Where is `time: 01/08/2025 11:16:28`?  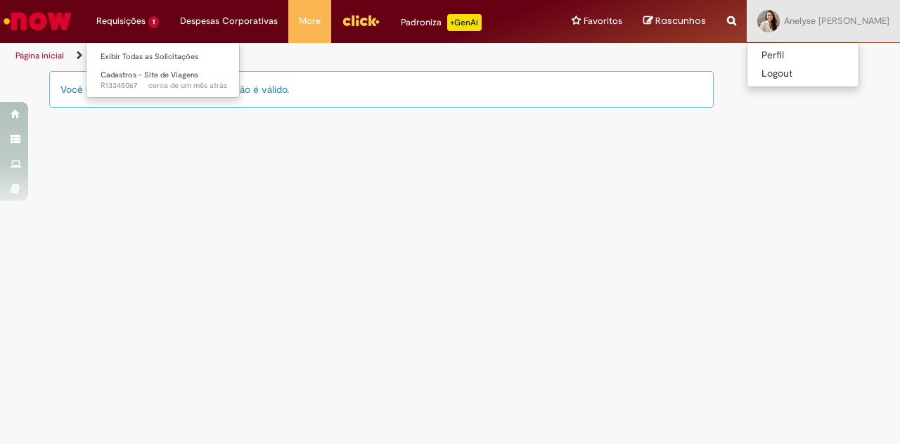
time: 01/08/2025 11:16:28 is located at coordinates (188, 85).